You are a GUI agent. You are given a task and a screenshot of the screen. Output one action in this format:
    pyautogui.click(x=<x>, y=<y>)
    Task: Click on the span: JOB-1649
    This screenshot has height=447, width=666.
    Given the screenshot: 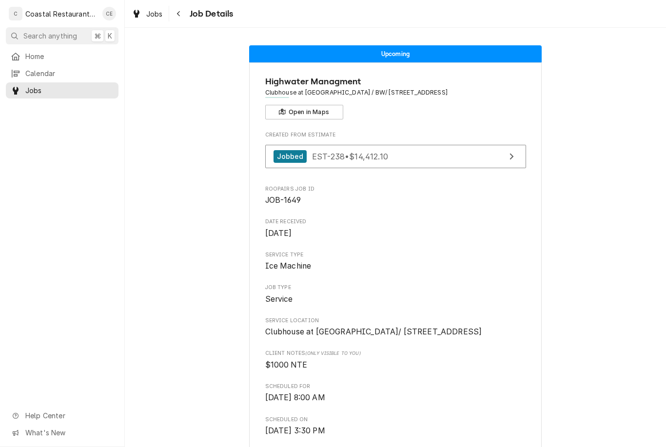 What is the action you would take?
    pyautogui.click(x=283, y=200)
    